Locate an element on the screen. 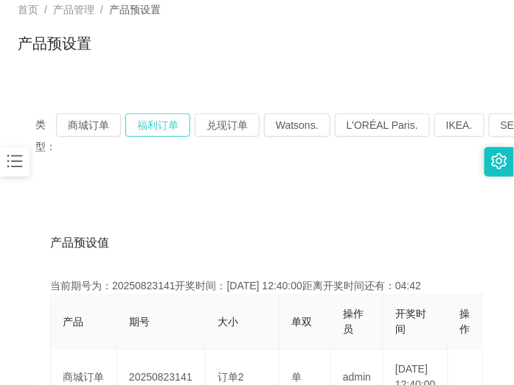 Image resolution: width=514 pixels, height=385 pixels. button: 商城订单 is located at coordinates (88, 125).